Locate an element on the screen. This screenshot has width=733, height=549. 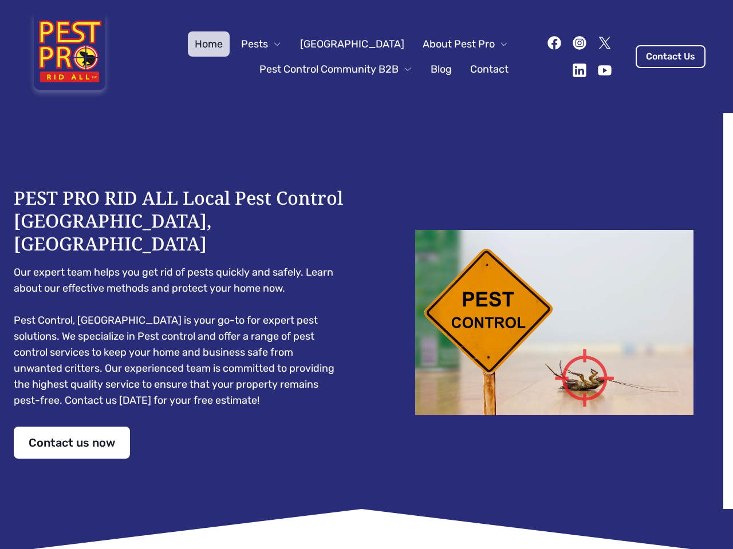
a: Blog is located at coordinates (441, 69).